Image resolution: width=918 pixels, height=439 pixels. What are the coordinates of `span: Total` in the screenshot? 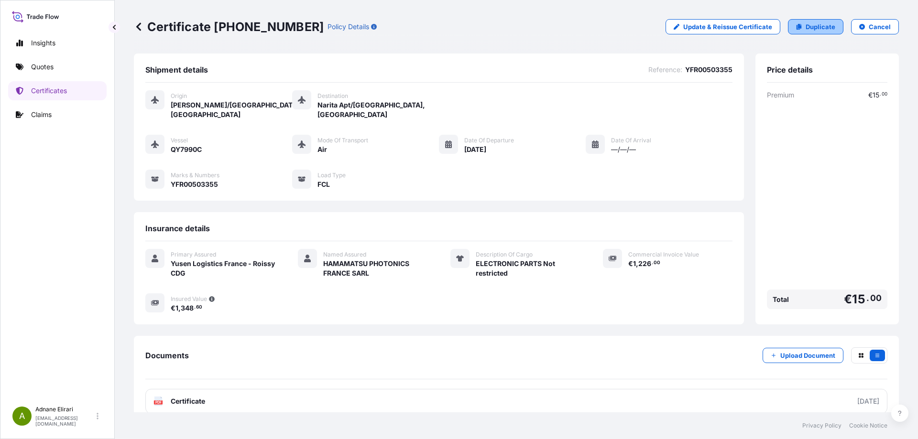 It's located at (781, 300).